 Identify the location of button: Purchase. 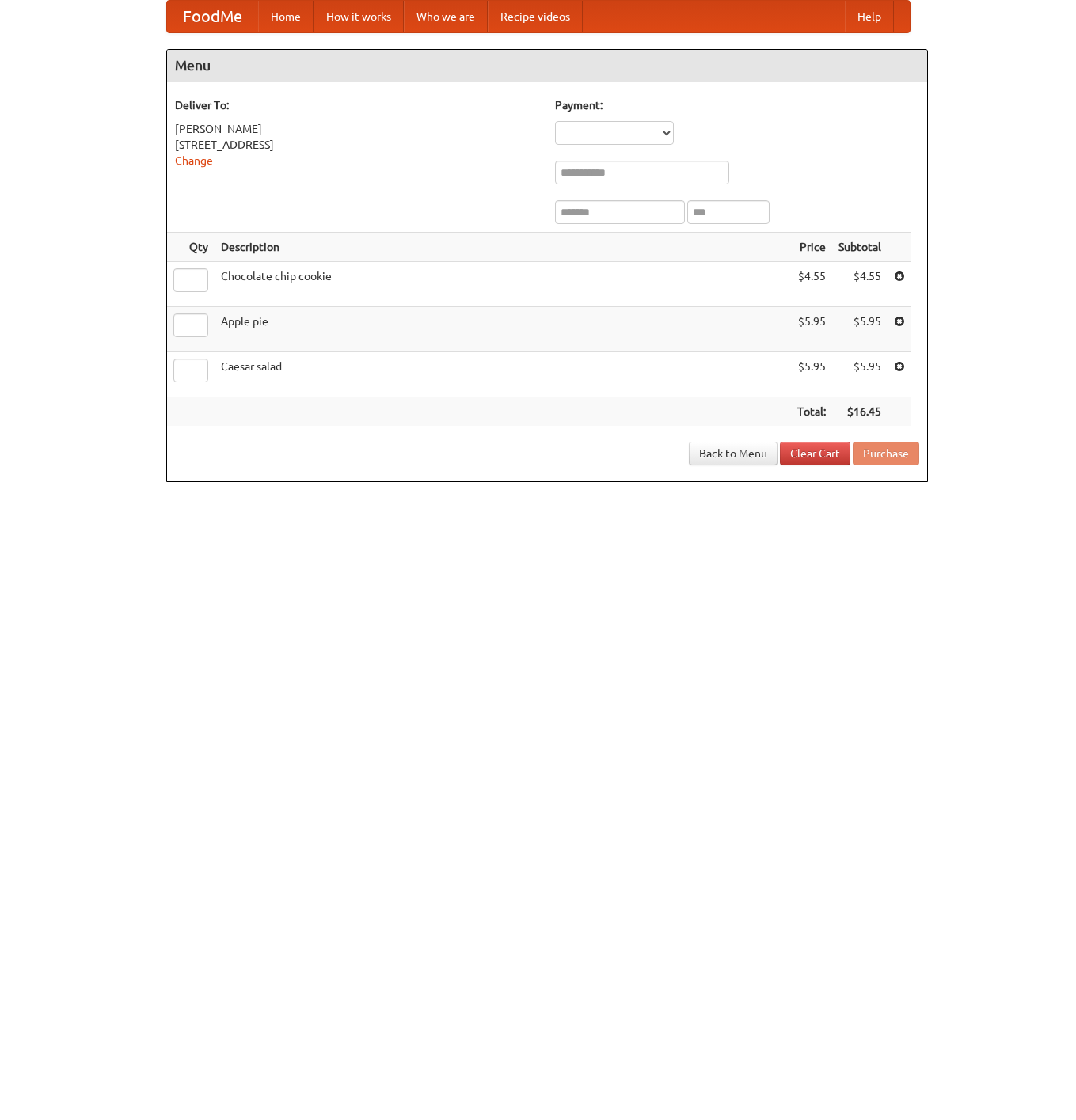
(886, 453).